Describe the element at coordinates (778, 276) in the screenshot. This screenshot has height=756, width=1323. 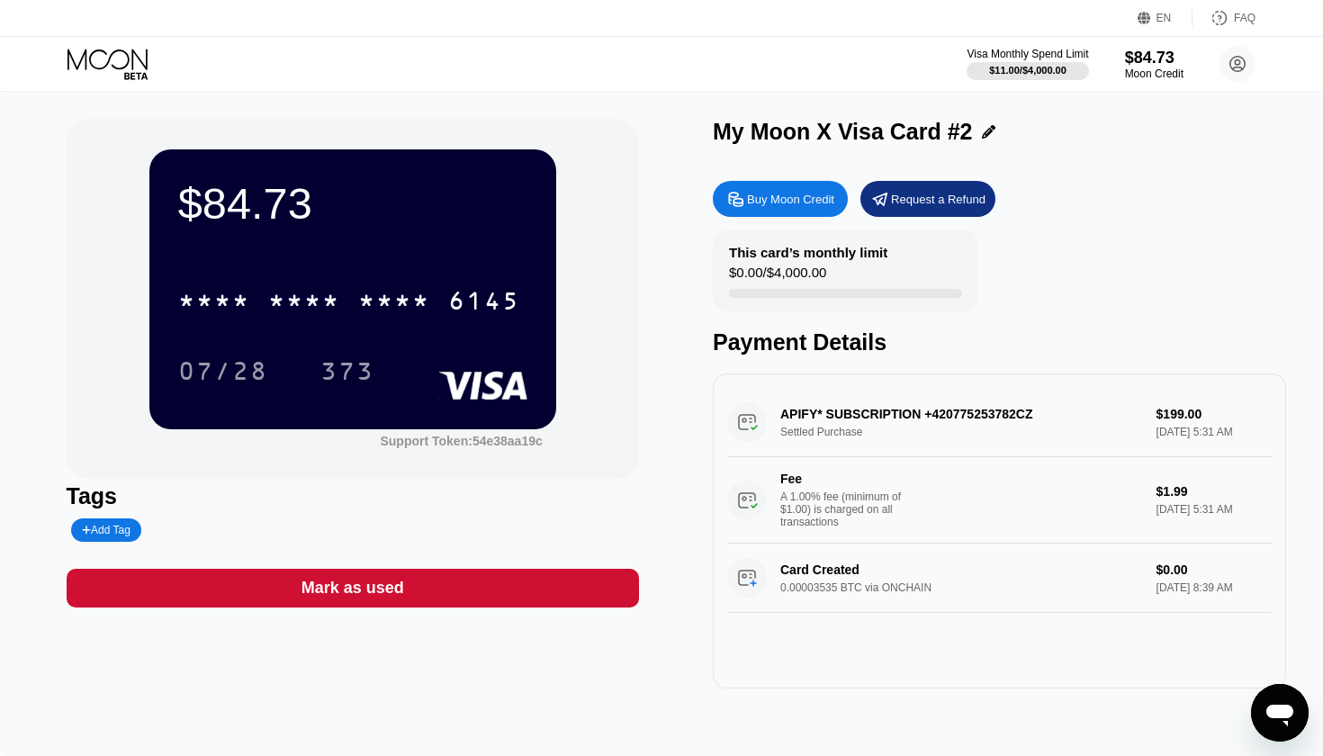
I see `div: $0.00 / $4,000.00` at that location.